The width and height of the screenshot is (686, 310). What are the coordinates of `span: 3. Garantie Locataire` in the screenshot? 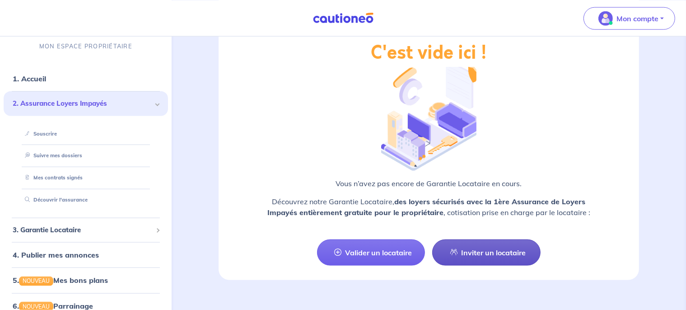 It's located at (82, 229).